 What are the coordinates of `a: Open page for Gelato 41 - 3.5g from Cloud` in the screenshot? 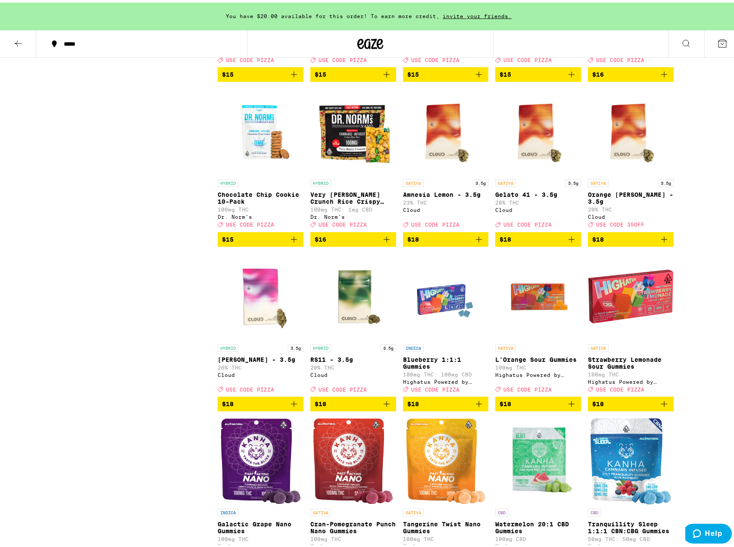 It's located at (538, 158).